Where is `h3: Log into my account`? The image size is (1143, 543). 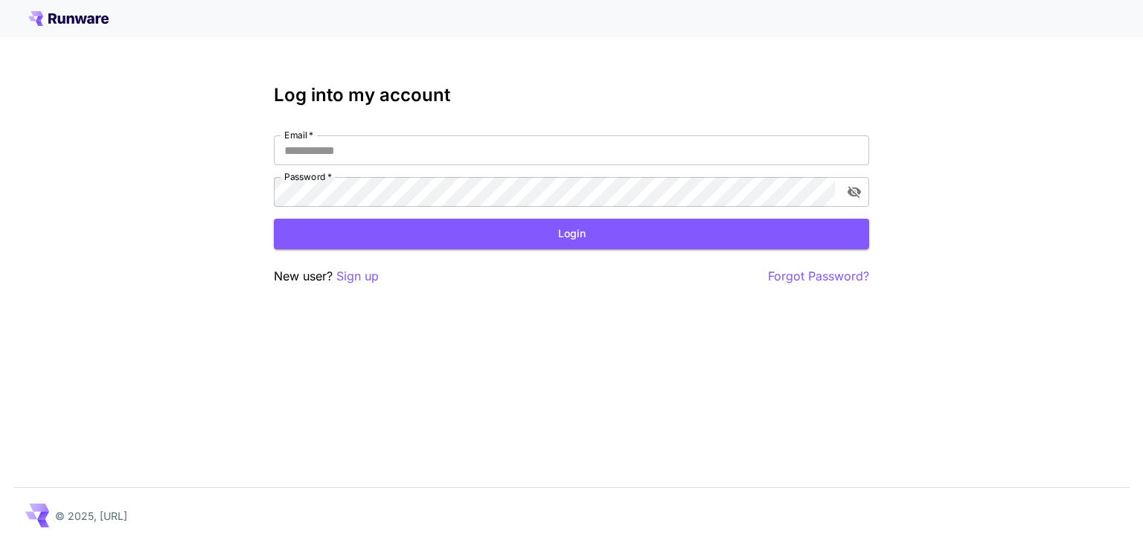 h3: Log into my account is located at coordinates (571, 95).